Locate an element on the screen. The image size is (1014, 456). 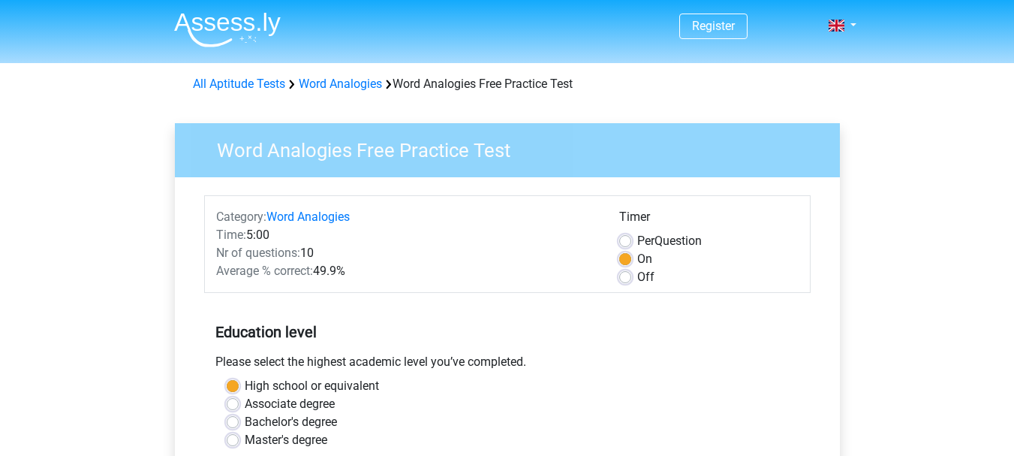
label: Associate degree is located at coordinates (290, 404).